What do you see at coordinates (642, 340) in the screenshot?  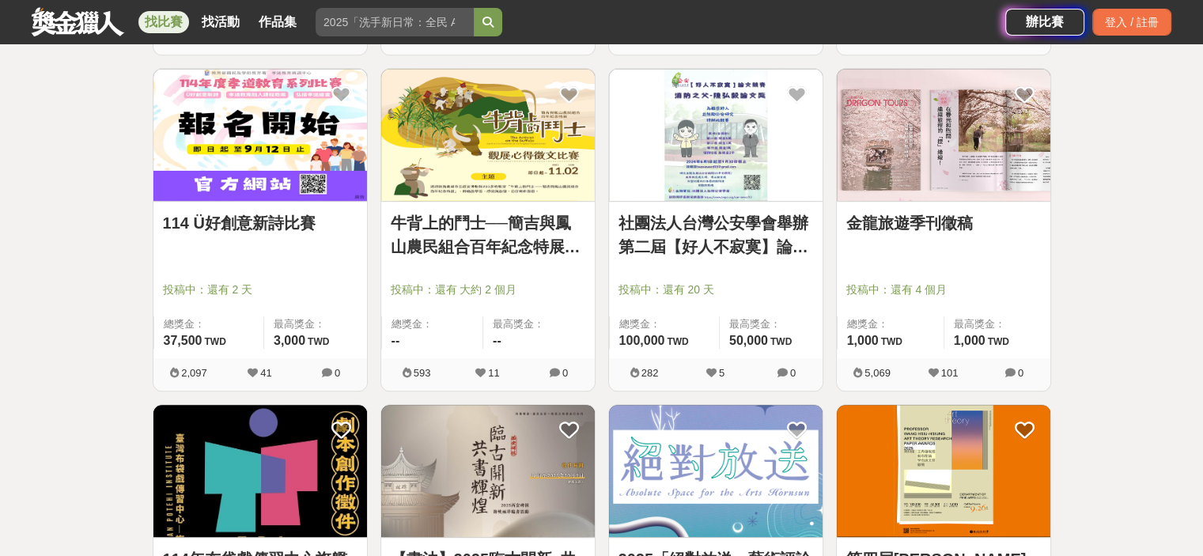 I see `span: 100,000` at bounding box center [642, 340].